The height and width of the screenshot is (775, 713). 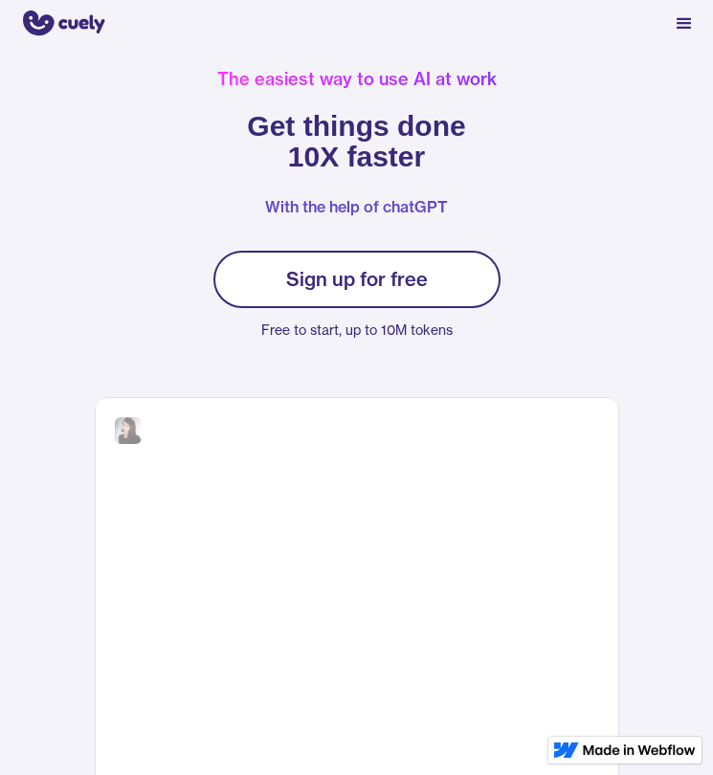 What do you see at coordinates (356, 207) in the screenshot?
I see `p: With the help of chatGPT` at bounding box center [356, 207].